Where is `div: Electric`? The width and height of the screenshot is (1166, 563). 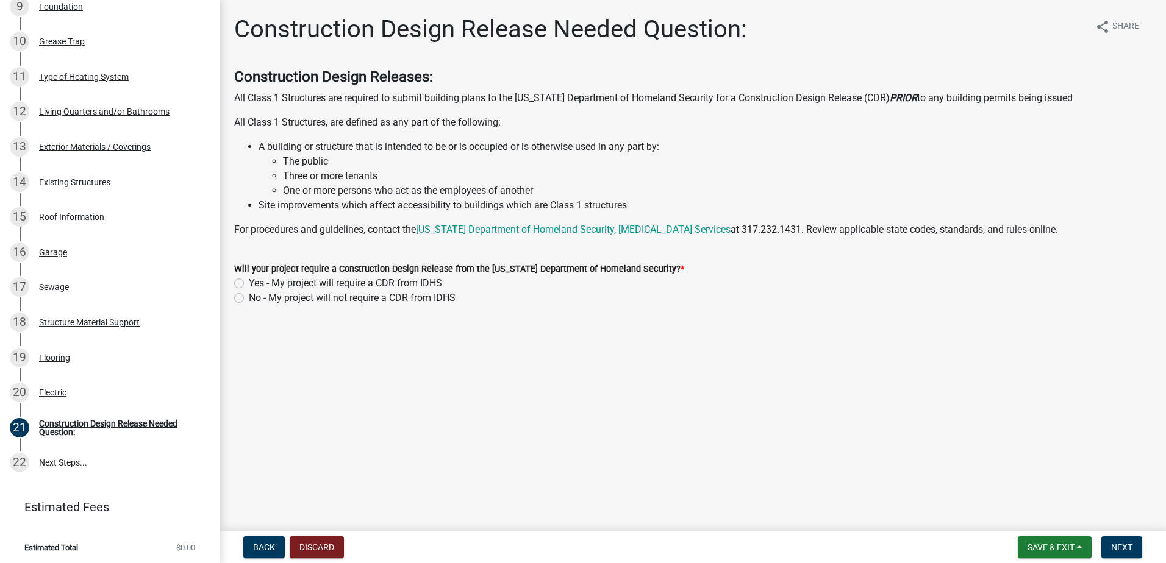
div: Electric is located at coordinates (52, 393).